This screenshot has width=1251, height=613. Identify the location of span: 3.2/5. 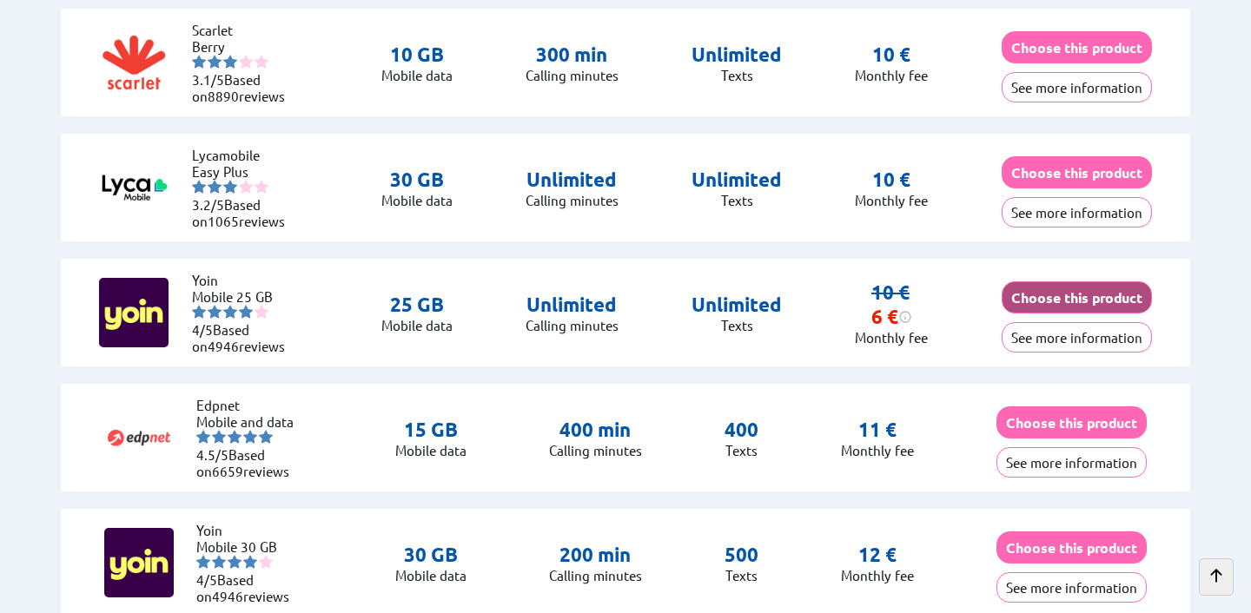
(208, 204).